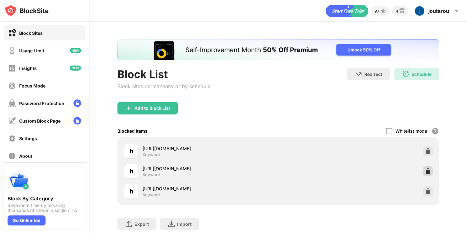 Image resolution: width=467 pixels, height=233 pixels. Describe the element at coordinates (42, 103) in the screenshot. I see `div: Password Protection` at that location.